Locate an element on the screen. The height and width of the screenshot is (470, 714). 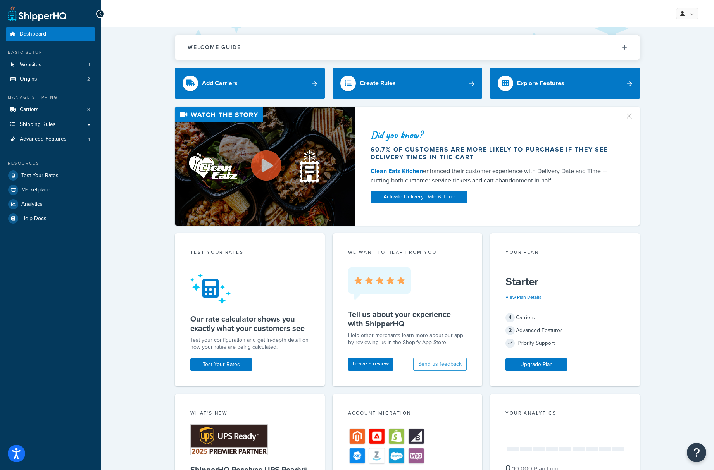
a: Leave a review is located at coordinates (371, 364).